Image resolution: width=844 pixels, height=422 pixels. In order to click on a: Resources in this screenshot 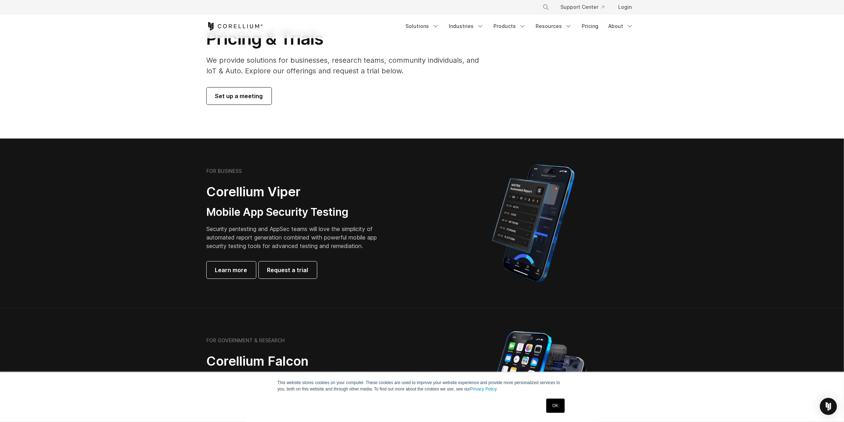, I will do `click(554, 26)`.